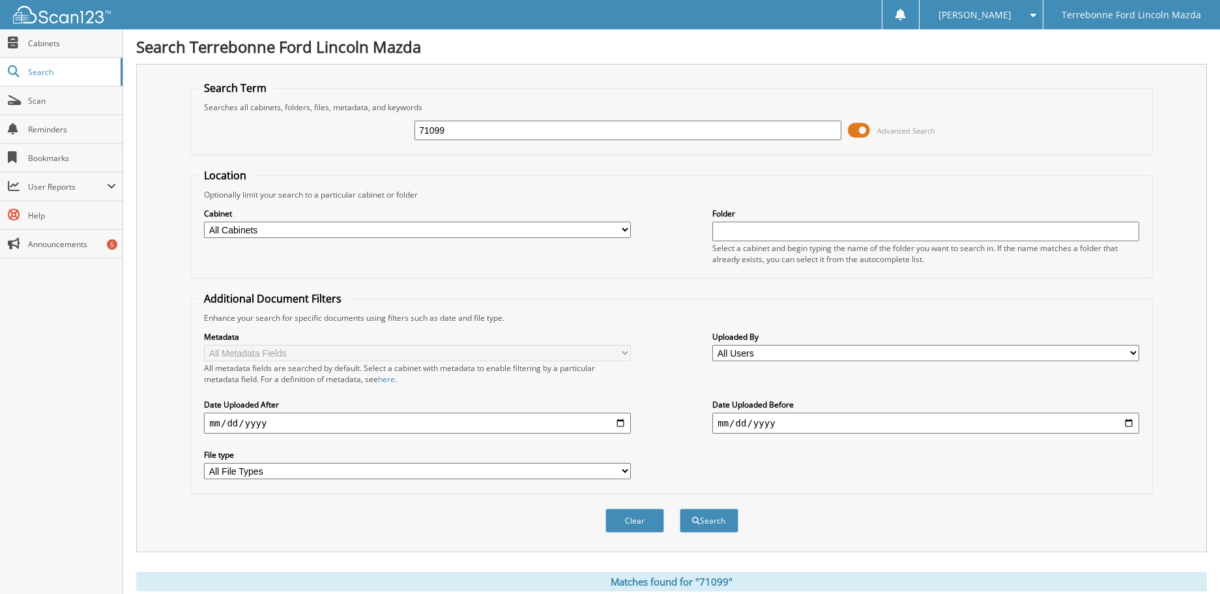 The image size is (1220, 594). What do you see at coordinates (72, 244) in the screenshot?
I see `span: Announcements` at bounding box center [72, 244].